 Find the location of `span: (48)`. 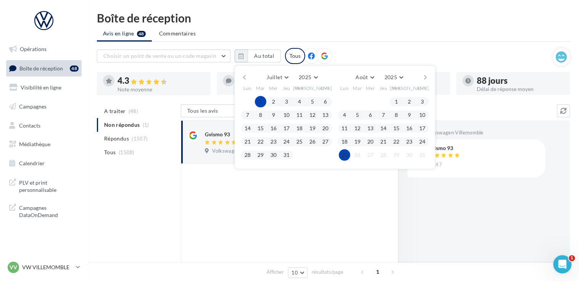

span: (48) is located at coordinates (133, 111).